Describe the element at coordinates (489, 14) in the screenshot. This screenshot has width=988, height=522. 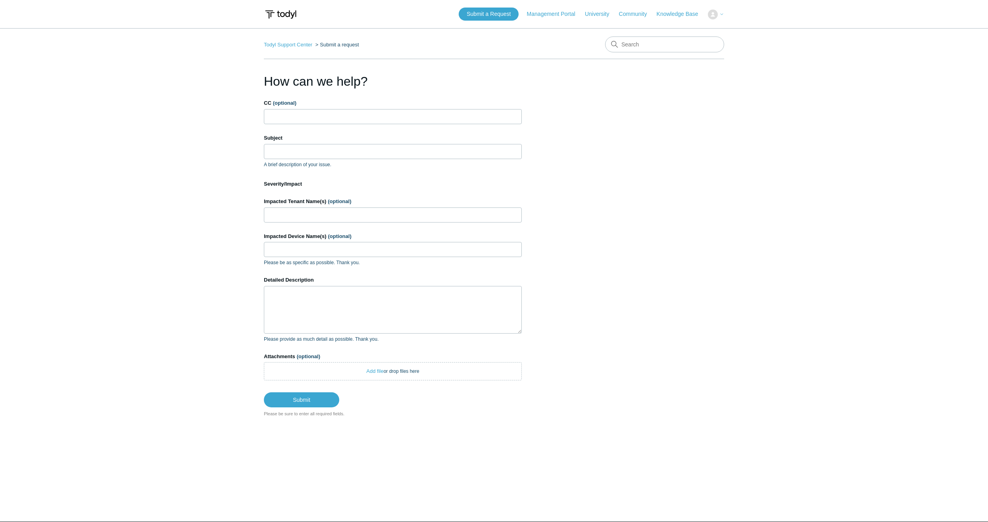
I see `a: Submit a Request` at that location.